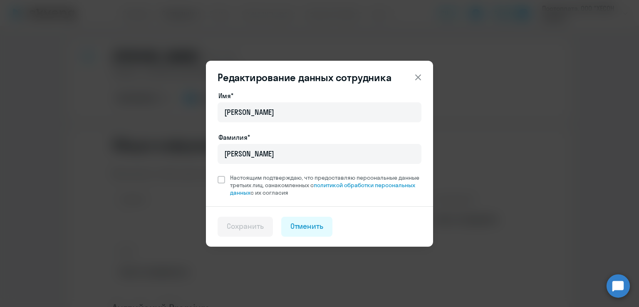 The height and width of the screenshot is (307, 639). Describe the element at coordinates (307, 226) in the screenshot. I see `div: Отменить` at that location.